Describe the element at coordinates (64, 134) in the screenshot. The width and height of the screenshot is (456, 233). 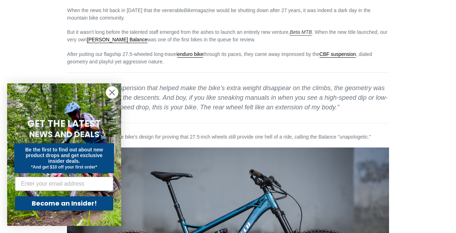
I see `span: NEWS AND DEALS` at that location.